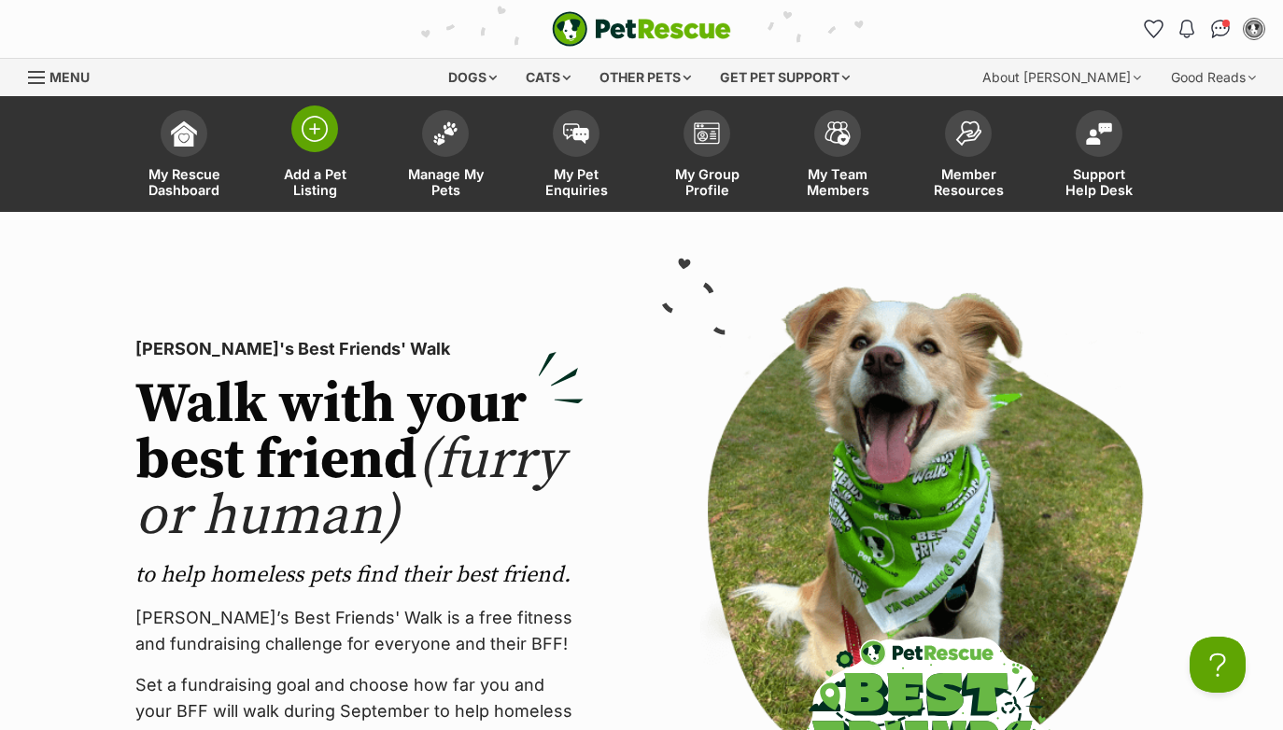 The width and height of the screenshot is (1283, 730). Describe the element at coordinates (968, 133) in the screenshot. I see `img: member-resources-icon-8e73f808a243e03378d46382f2149f9095a855e16c252ad45f914b54edf8863c.svg` at that location.